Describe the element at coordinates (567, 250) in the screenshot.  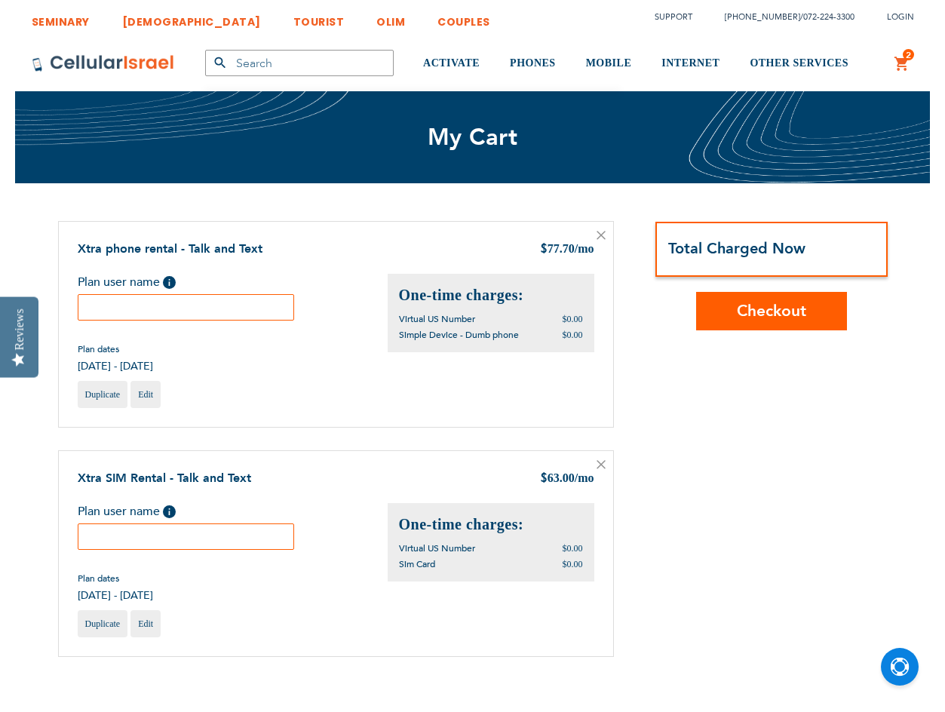
I see `div: 77.70` at that location.